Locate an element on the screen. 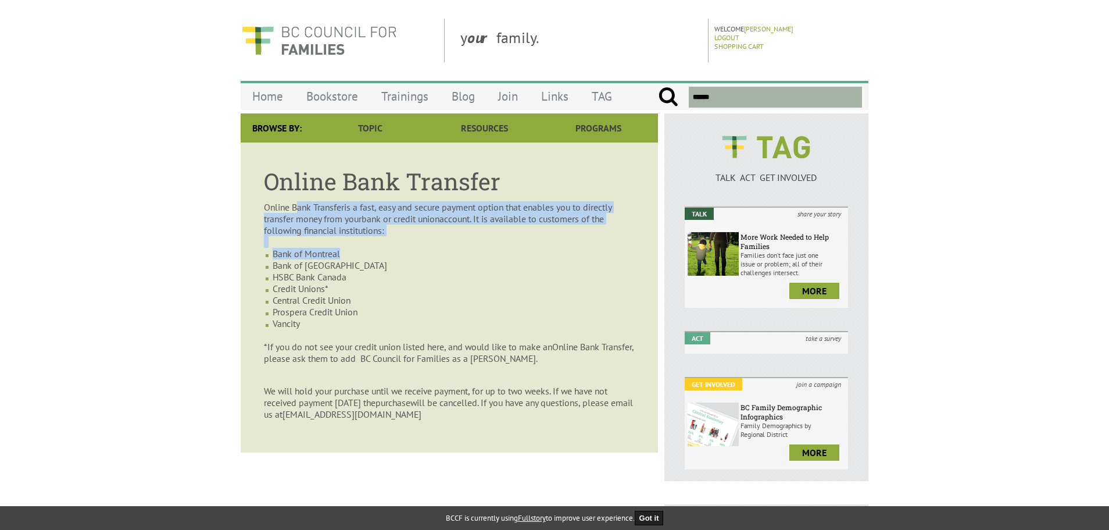 This screenshot has height=530, width=1109. span: Central Credit Union is located at coordinates (312, 300).